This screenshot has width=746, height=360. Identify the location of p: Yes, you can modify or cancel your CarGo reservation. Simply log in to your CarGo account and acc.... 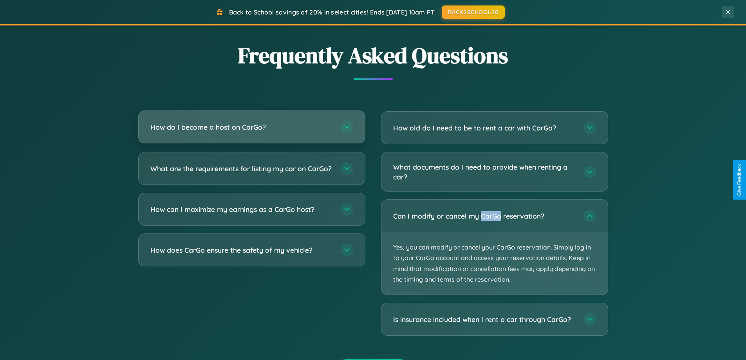
(495, 263).